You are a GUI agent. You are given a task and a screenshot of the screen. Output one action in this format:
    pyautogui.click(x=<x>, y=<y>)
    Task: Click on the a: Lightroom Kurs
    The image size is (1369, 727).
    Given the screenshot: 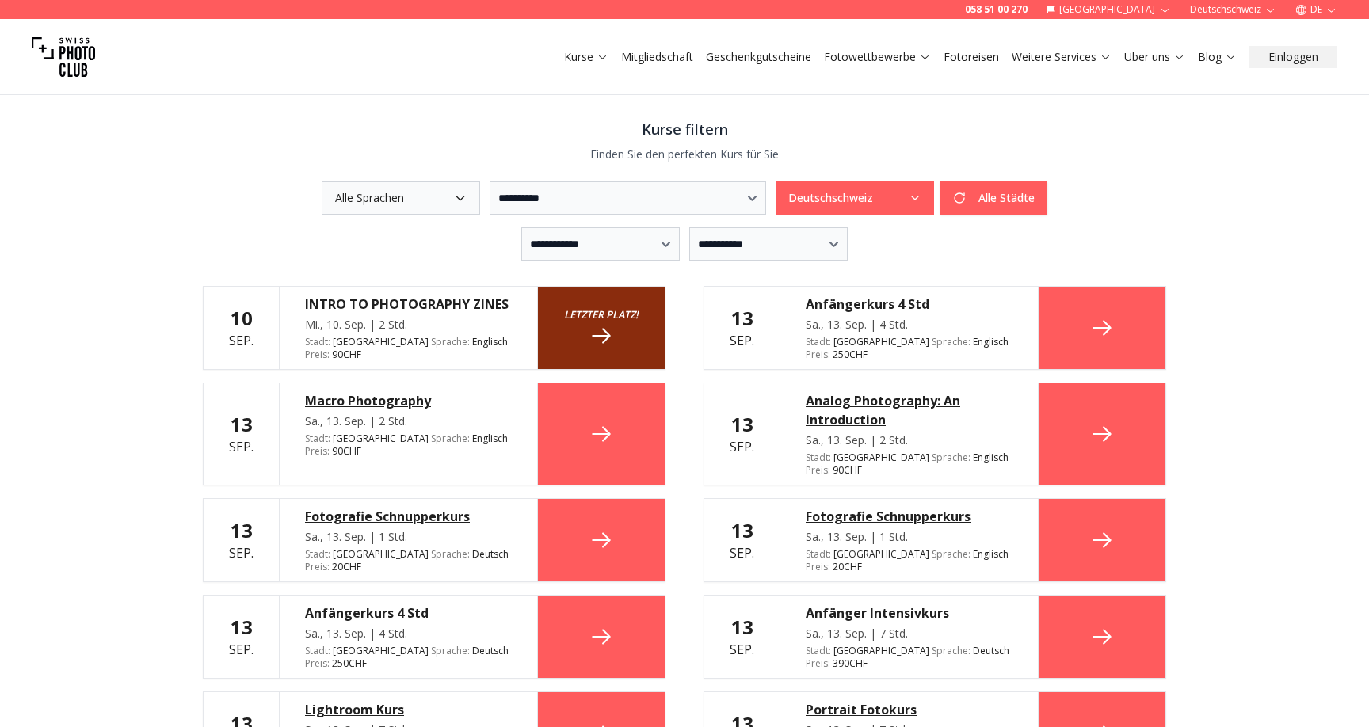 What is the action you would take?
    pyautogui.click(x=408, y=710)
    